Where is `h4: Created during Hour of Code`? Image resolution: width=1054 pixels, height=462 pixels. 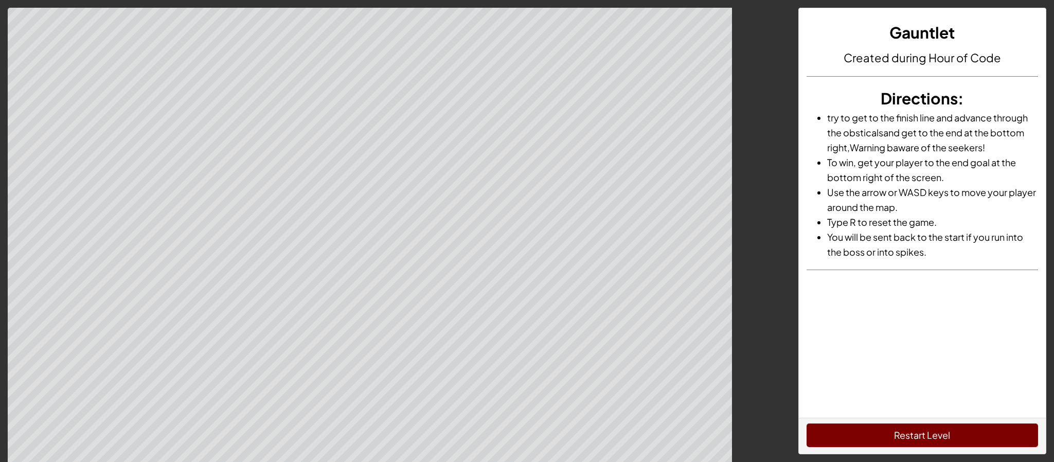 h4: Created during Hour of Code is located at coordinates (922, 58).